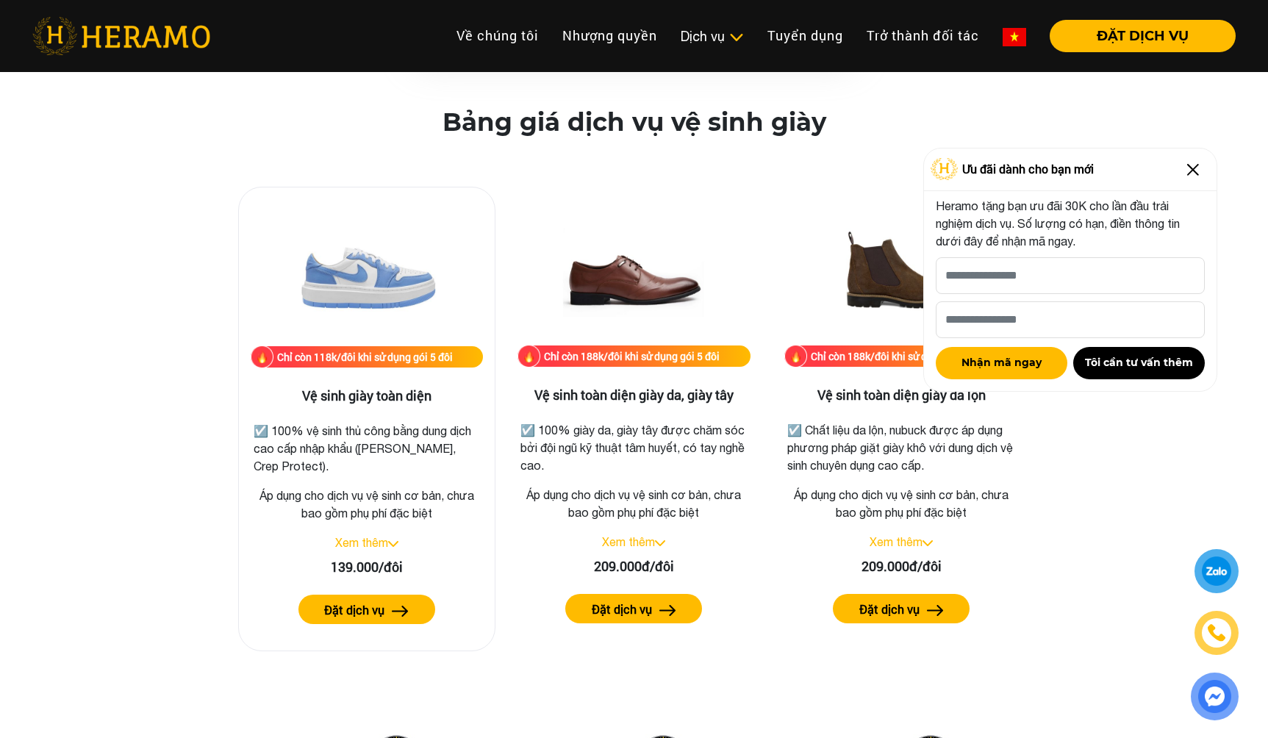 The width and height of the screenshot is (1268, 738). What do you see at coordinates (497, 35) in the screenshot?
I see `a: Về chúng tôi` at bounding box center [497, 35].